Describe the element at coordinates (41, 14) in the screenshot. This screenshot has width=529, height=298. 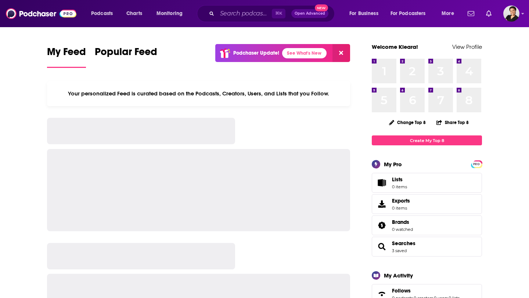
I see `img: Podchaser - Follow, Share and Rate Podcasts` at that location.